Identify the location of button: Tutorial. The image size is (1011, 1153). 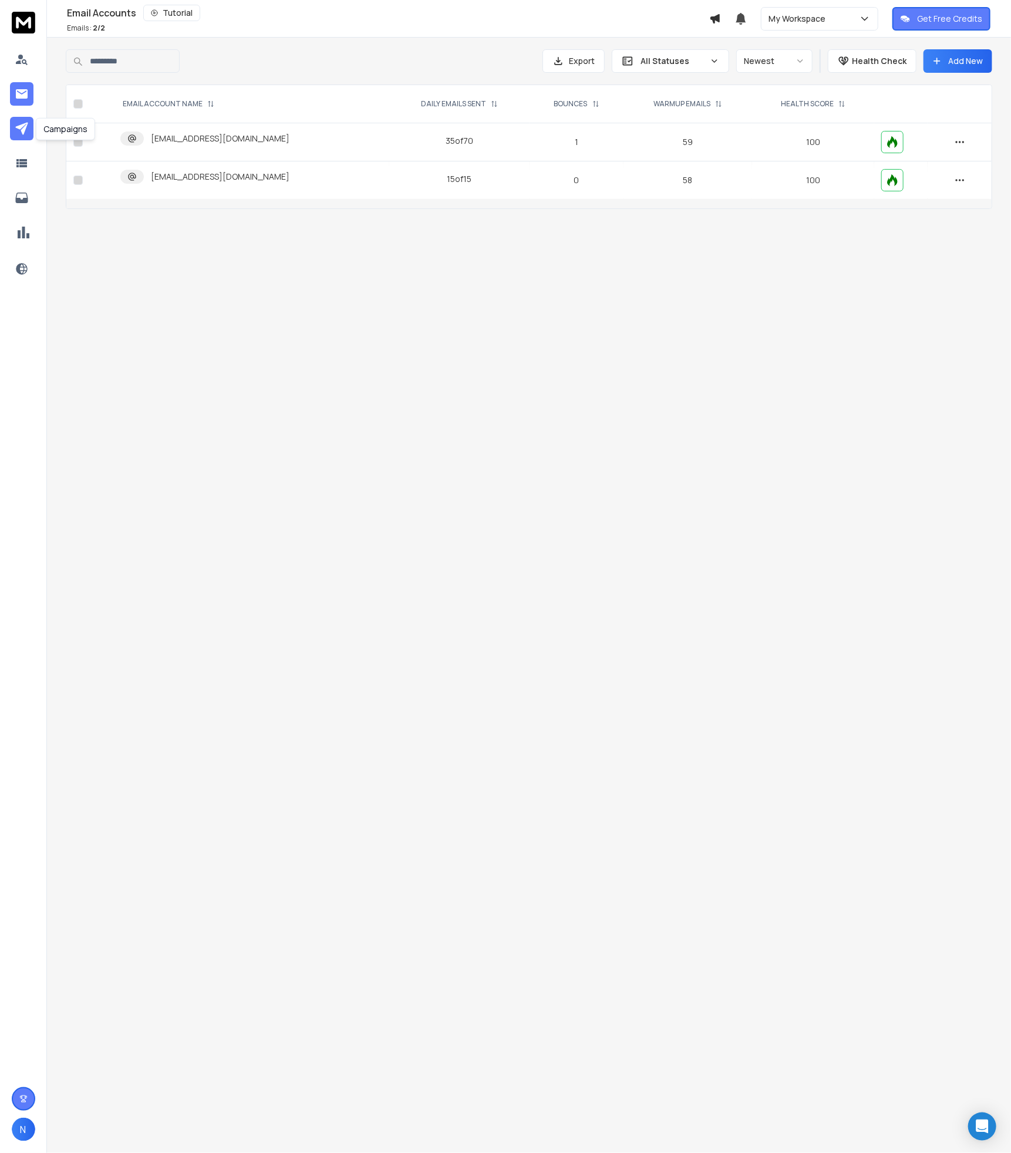
(171, 13).